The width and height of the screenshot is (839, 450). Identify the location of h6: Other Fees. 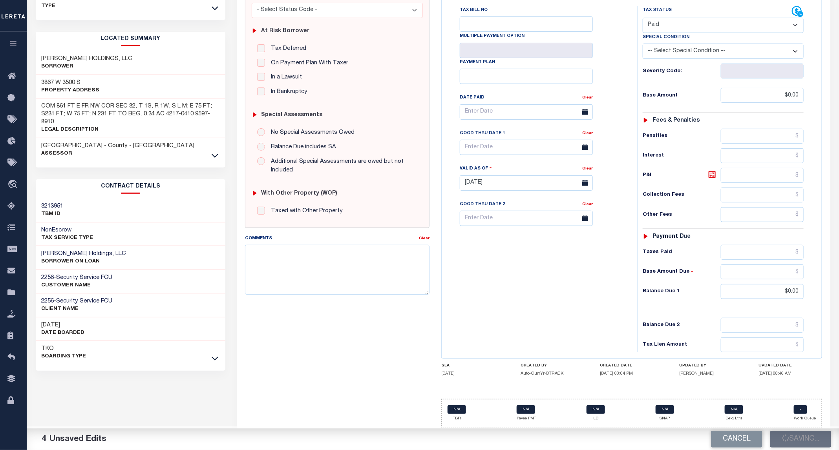
(682, 215).